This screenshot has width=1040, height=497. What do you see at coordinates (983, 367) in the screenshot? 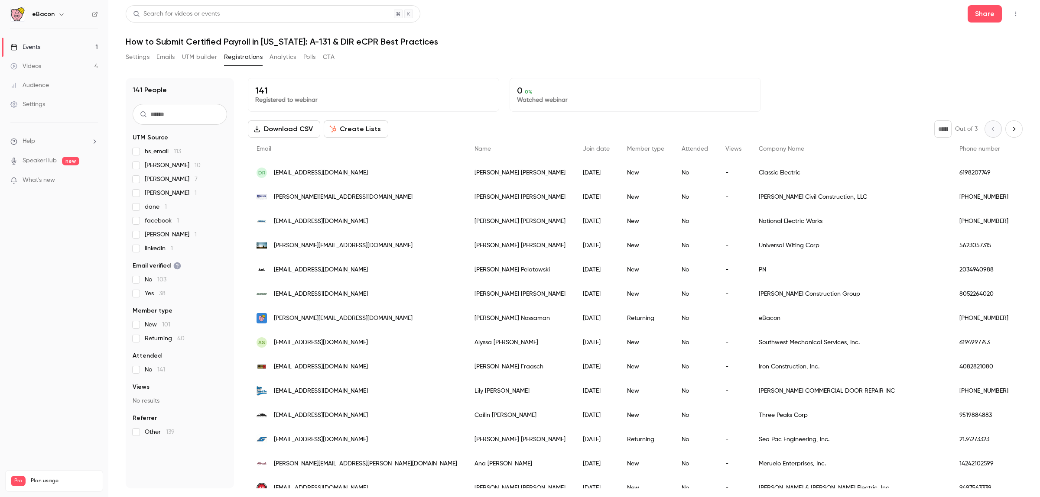
I see `div: 4082821080` at bounding box center [983, 367].